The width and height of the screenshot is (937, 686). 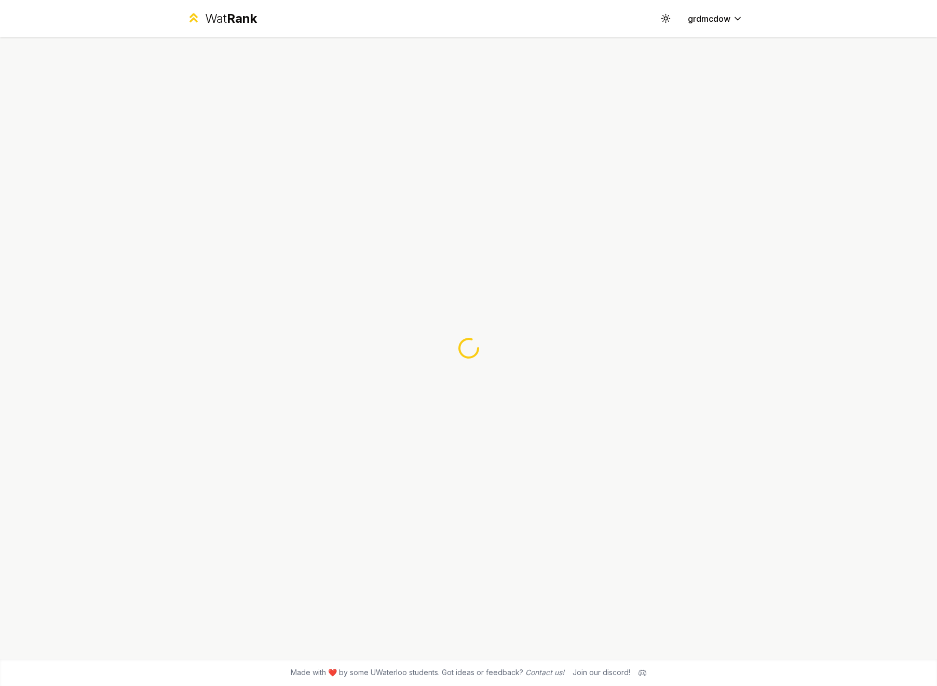 What do you see at coordinates (427, 672) in the screenshot?
I see `span: Made with ❤️ by some UWaterloo students. Got ideas or feedback?` at bounding box center [427, 672].